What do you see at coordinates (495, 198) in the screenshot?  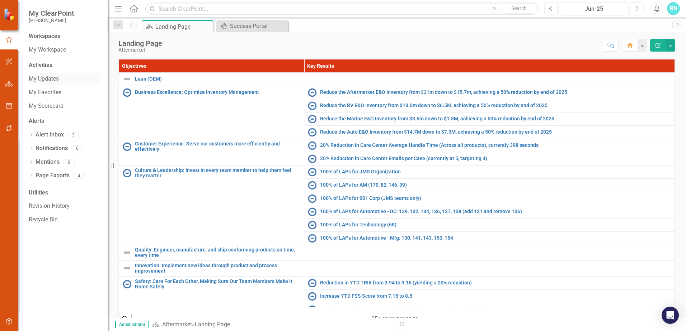 I see `a: 100% of LAPs for 001 Corp (JMS teams only)` at bounding box center [495, 198].